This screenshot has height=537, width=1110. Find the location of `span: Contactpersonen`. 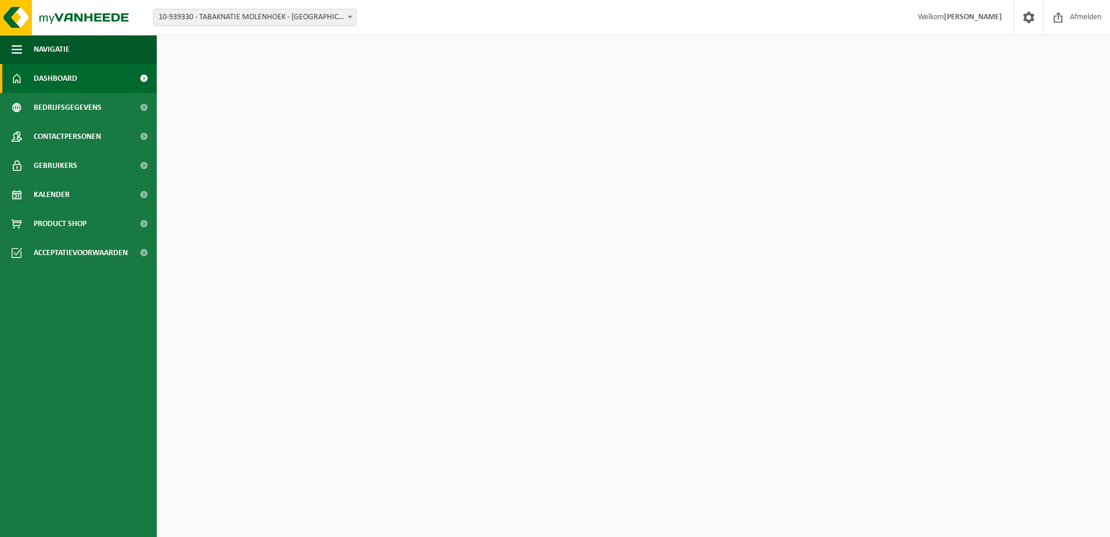

span: Contactpersonen is located at coordinates (67, 136).